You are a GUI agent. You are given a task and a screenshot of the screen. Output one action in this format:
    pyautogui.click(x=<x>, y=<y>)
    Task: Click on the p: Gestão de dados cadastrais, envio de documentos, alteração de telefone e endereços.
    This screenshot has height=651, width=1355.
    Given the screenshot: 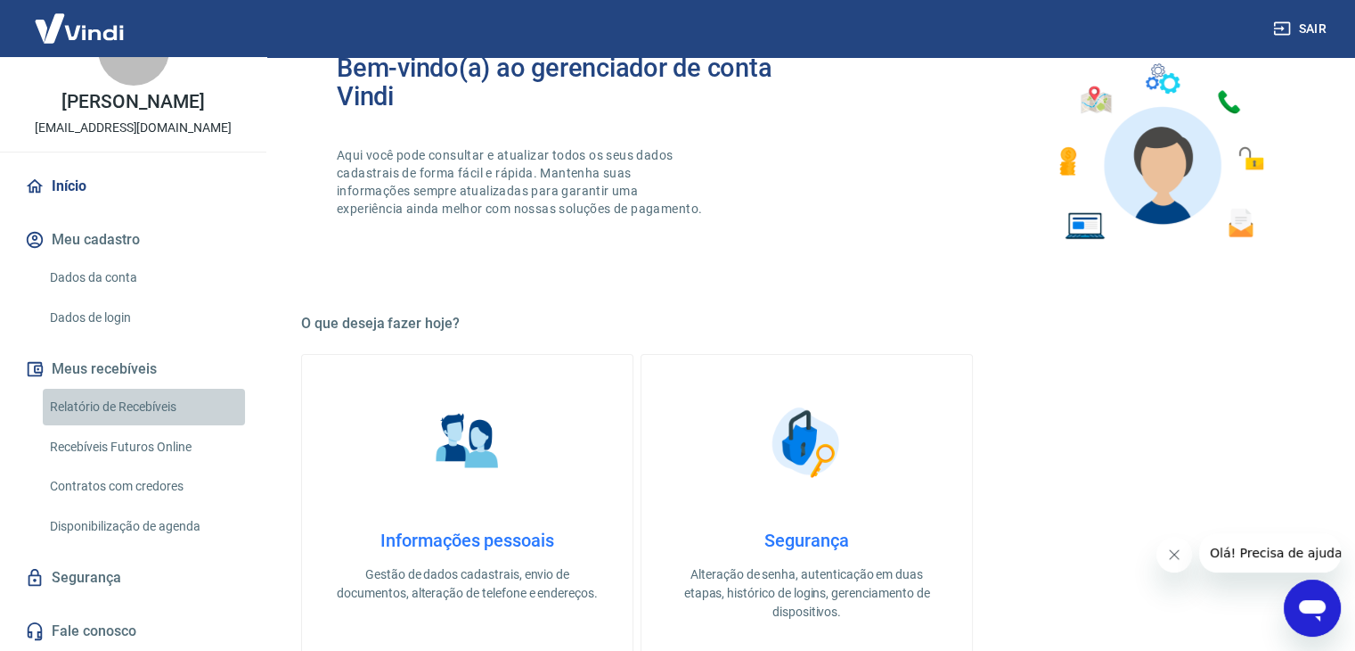 What is the action you would take?
    pyautogui.click(x=467, y=584)
    